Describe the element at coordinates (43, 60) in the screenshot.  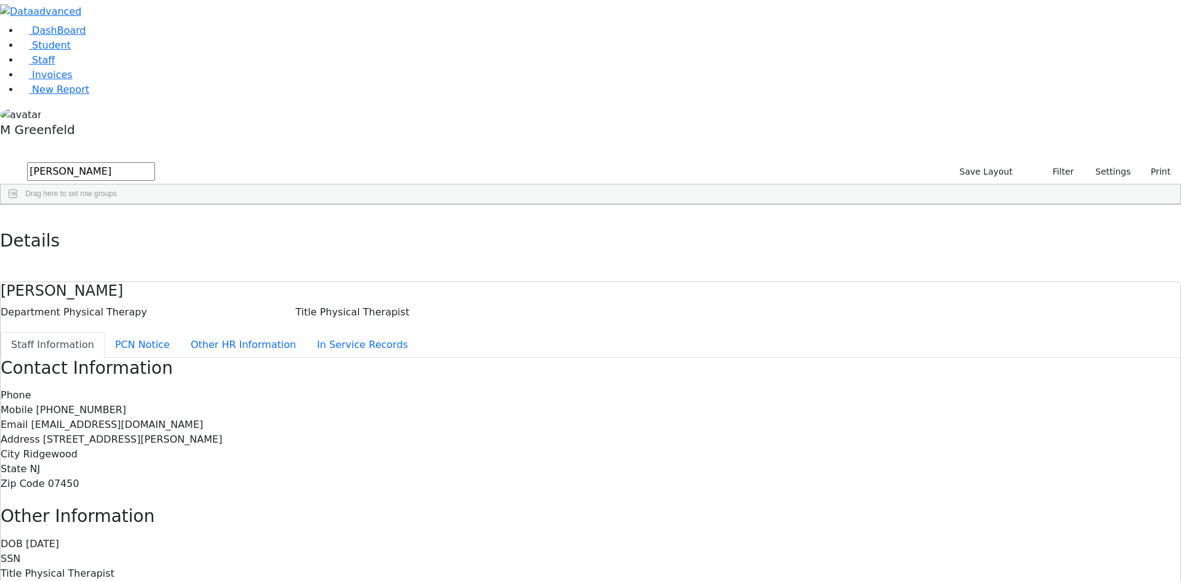
I see `span: Staff` at that location.